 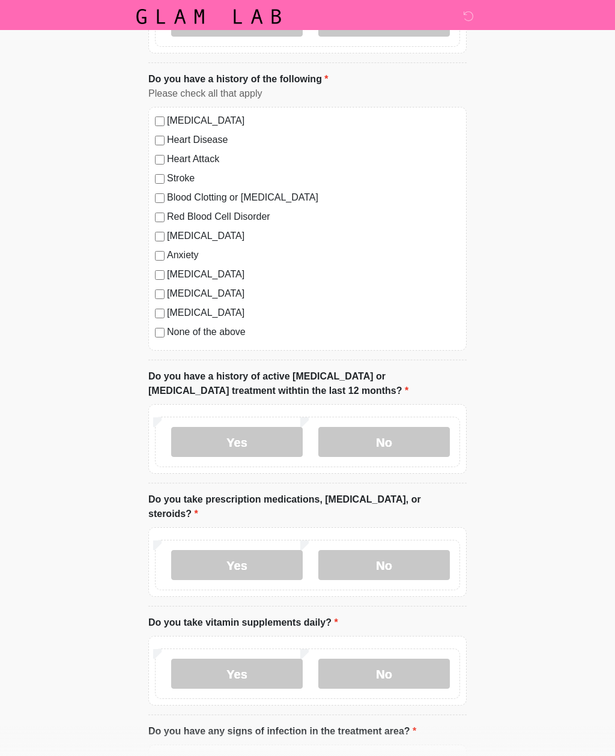 What do you see at coordinates (314, 178) in the screenshot?
I see `label: Stroke` at bounding box center [314, 178].